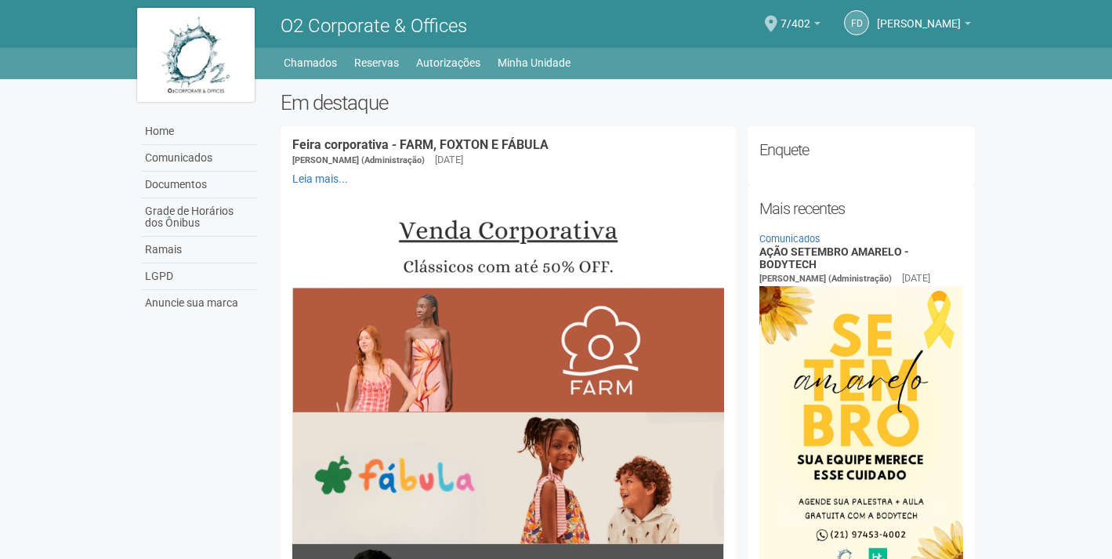 This screenshot has width=1112, height=559. What do you see at coordinates (320, 179) in the screenshot?
I see `a: Leia mais...` at bounding box center [320, 179].